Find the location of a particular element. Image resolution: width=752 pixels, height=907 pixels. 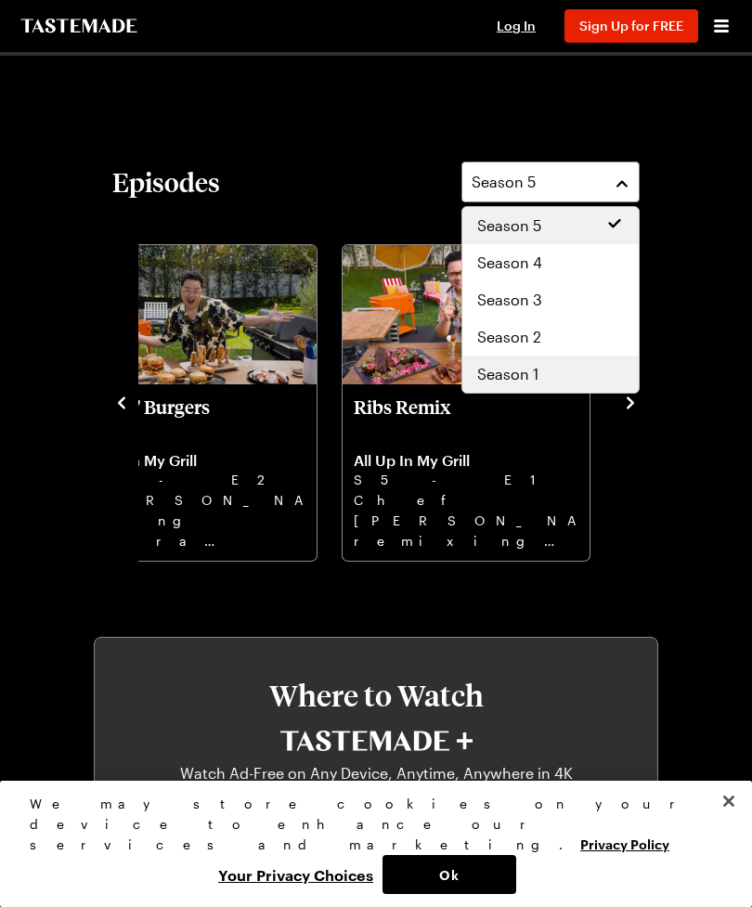

span: Season 3 is located at coordinates (509, 300).